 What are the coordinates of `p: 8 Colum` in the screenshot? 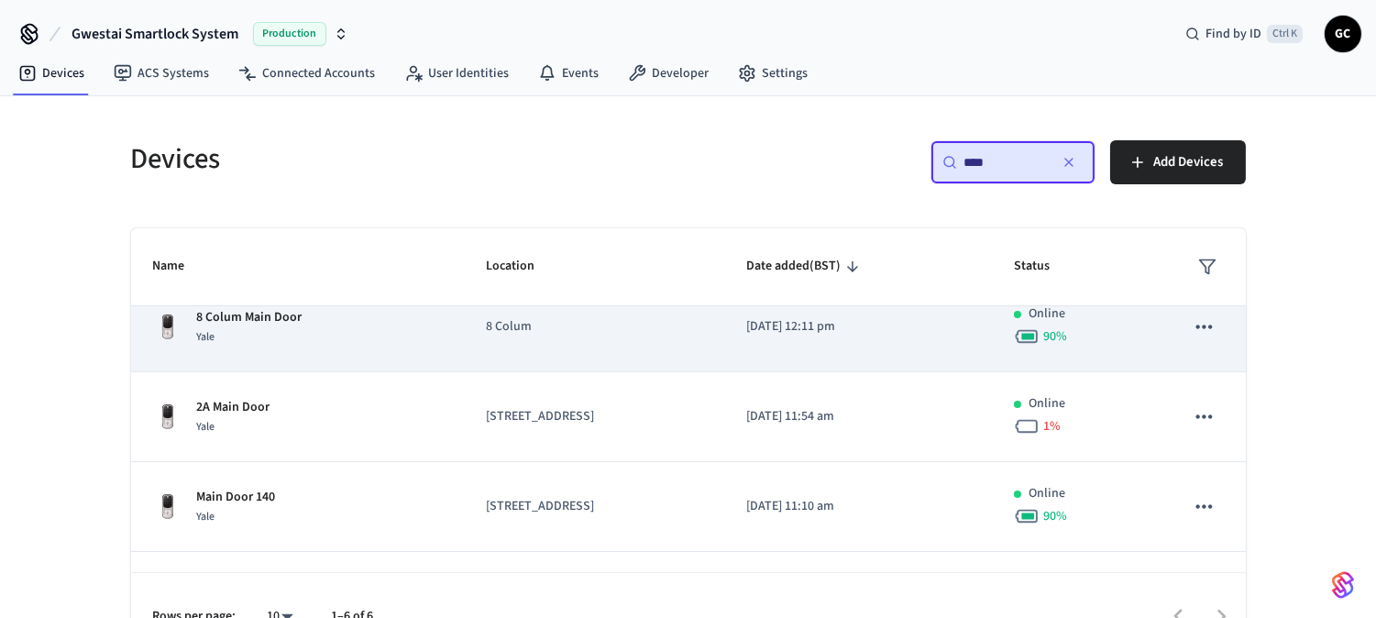 It's located at (594, 326).